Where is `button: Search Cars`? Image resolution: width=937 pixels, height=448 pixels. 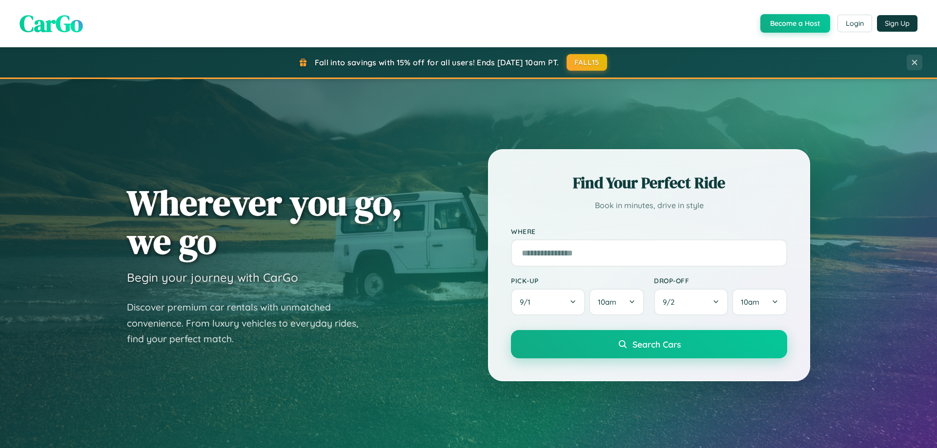
button: Search Cars is located at coordinates (649, 345).